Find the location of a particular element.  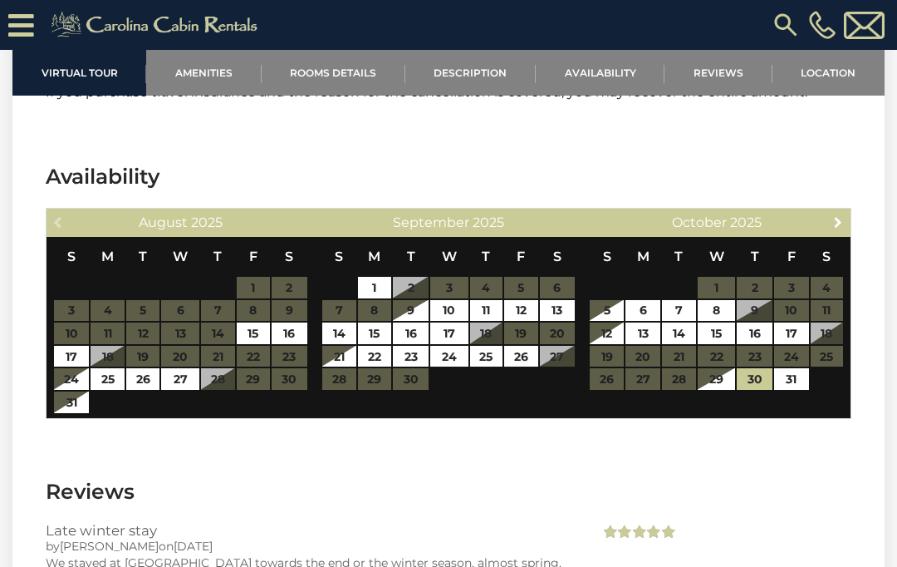

img: search-regular.svg is located at coordinates (786, 25).